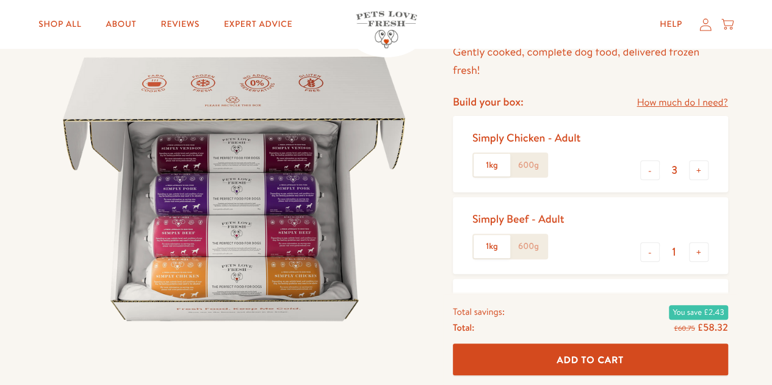  What do you see at coordinates (488, 101) in the screenshot?
I see `h4: Build your box:` at bounding box center [488, 101].